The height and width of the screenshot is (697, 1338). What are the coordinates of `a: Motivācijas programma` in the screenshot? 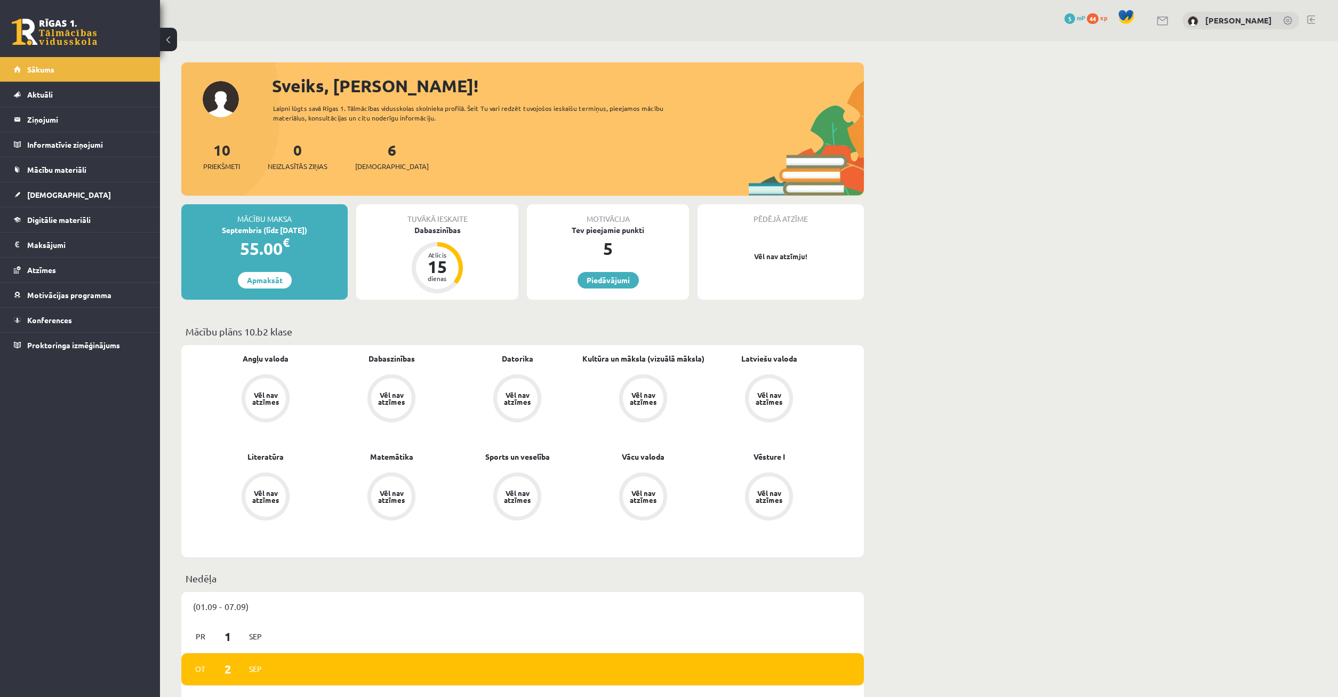 It's located at (80, 295).